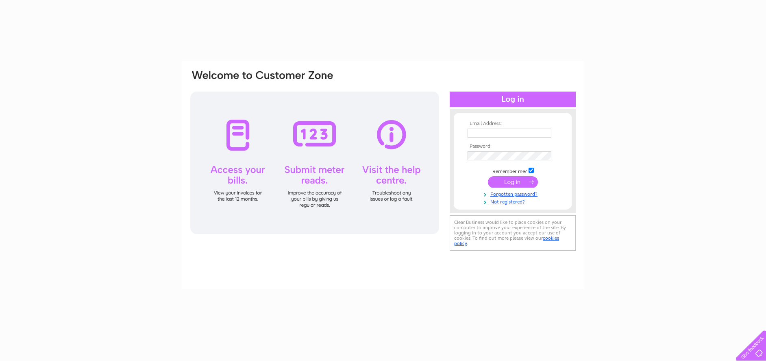 The height and width of the screenshot is (361, 766). What do you see at coordinates (513, 233) in the screenshot?
I see `div: Clear Business would like to place cookies on your computer to improve your experience of the sit...` at bounding box center [513, 233].